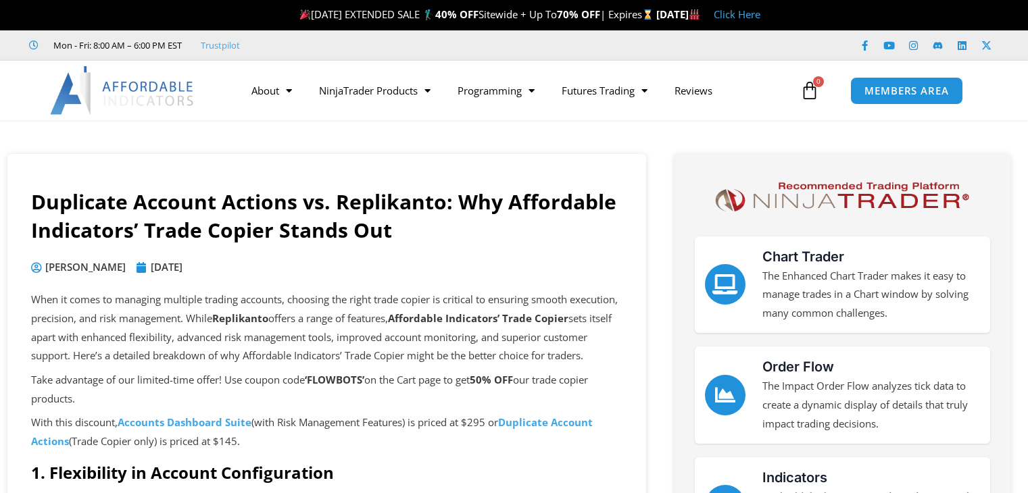  I want to click on h1: Duplicate Account Actions vs. Replikanto: Why Affordable Indicators’ Trade Copier Stands Out, so click(326, 216).